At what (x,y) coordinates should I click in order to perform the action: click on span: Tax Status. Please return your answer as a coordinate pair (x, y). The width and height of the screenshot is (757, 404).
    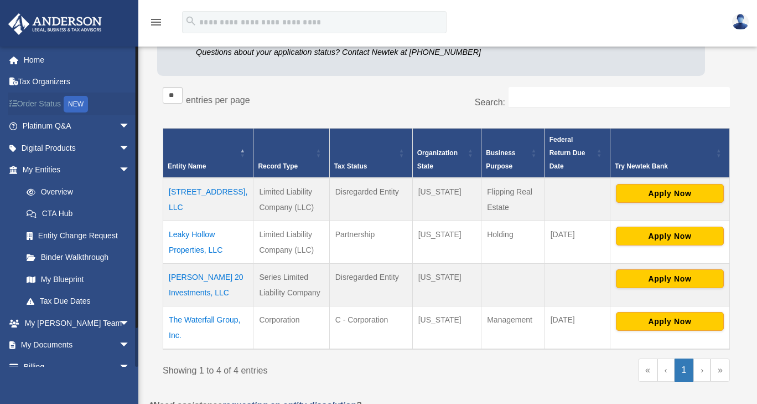
    Looking at the image, I should click on (351, 166).